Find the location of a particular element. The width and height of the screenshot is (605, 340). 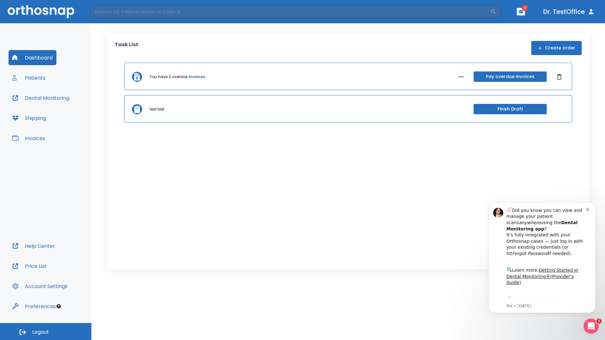

div: Message content is located at coordinates (67, 57).